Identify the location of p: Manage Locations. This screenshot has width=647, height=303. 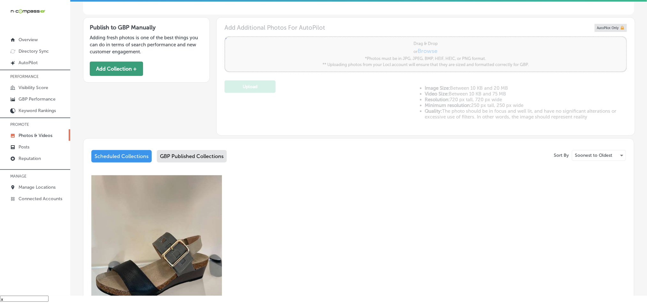
(37, 187).